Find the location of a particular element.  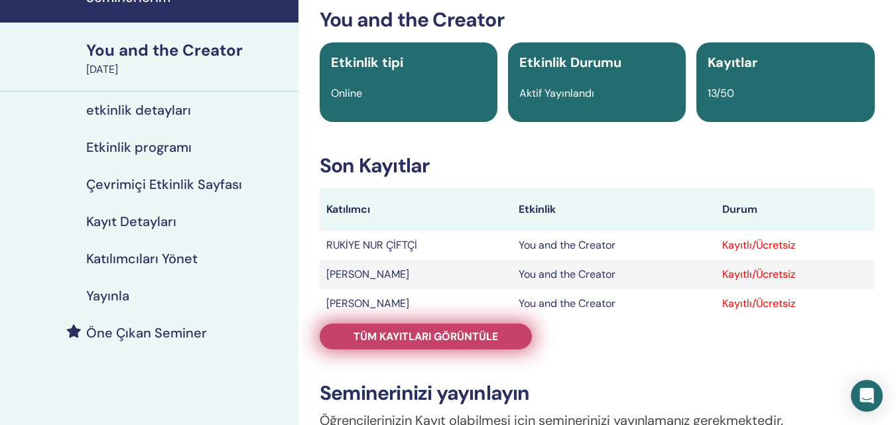

h4: Öne Çıkan Seminer is located at coordinates (147, 333).